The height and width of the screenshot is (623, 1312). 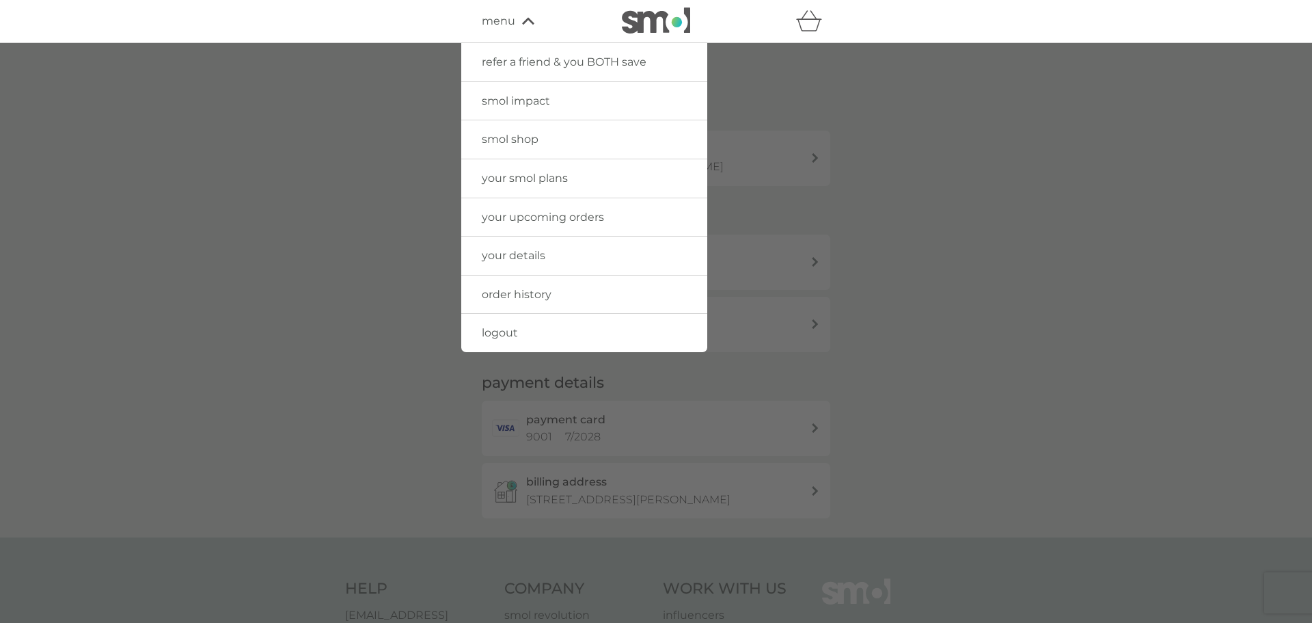 I want to click on div: basket, so click(x=813, y=21).